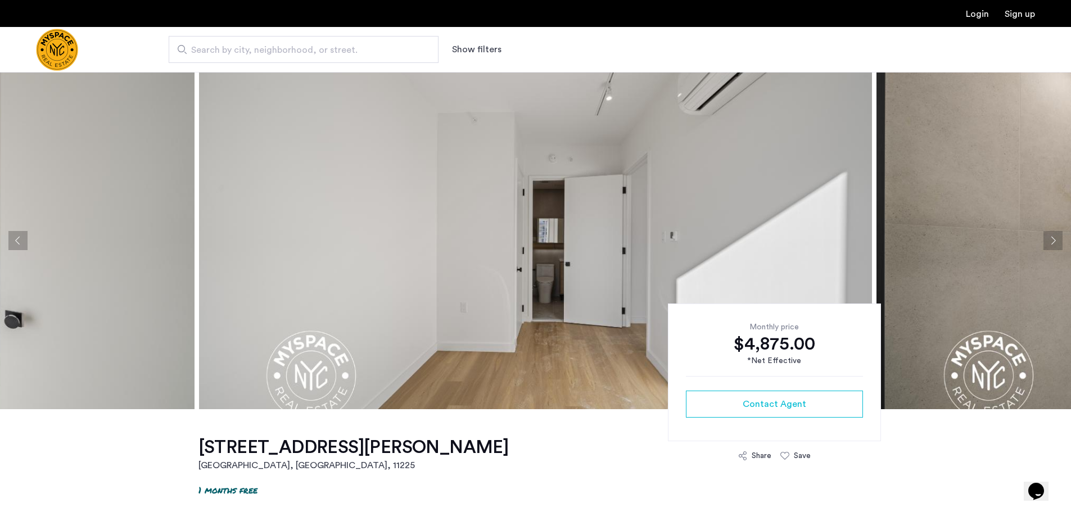 The width and height of the screenshot is (1071, 512). I want to click on div: Monthly price, so click(774, 327).